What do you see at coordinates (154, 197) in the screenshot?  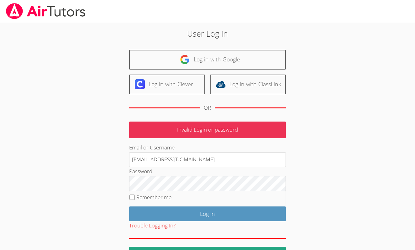 I see `label: Remember me` at bounding box center [154, 197].